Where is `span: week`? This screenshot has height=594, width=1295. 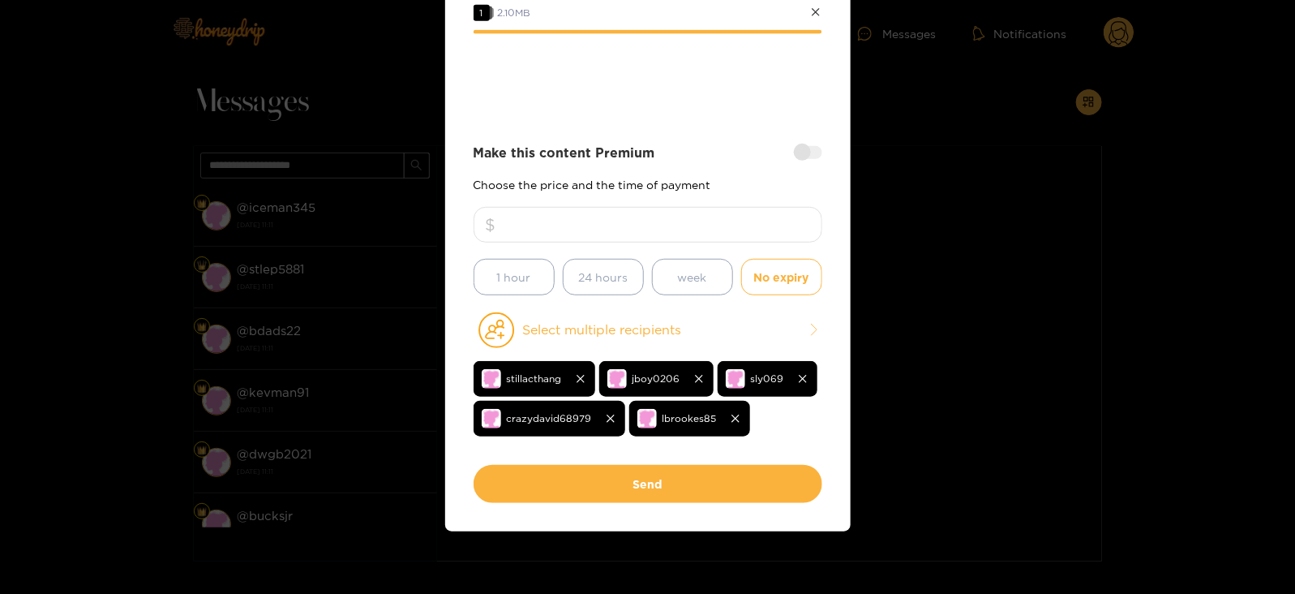
span: week is located at coordinates (693, 277).